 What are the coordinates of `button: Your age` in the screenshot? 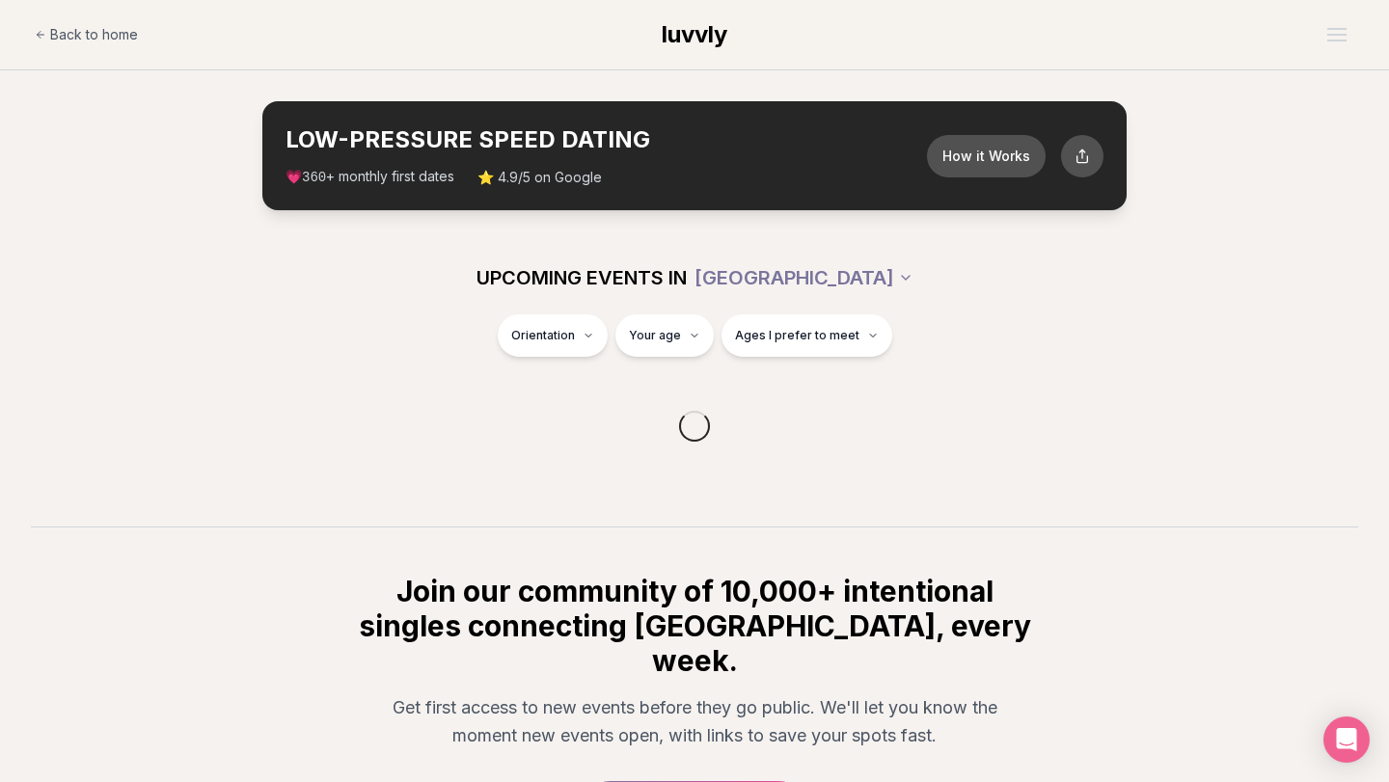 It's located at (665, 336).